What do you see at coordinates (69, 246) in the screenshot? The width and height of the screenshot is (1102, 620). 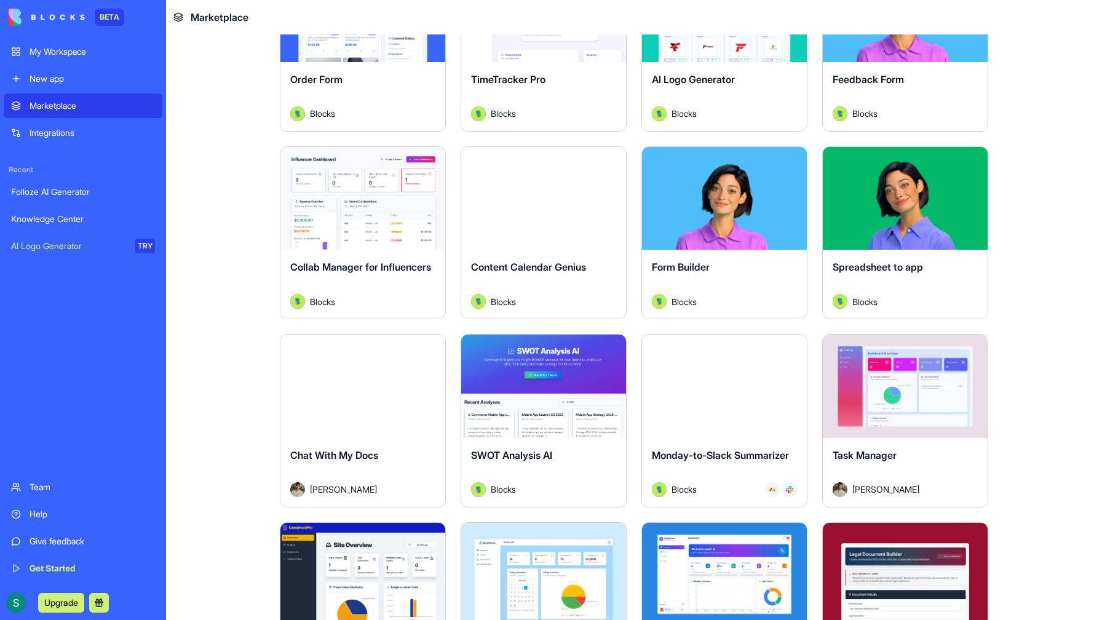 I see `div: AI Logo Generator` at bounding box center [69, 246].